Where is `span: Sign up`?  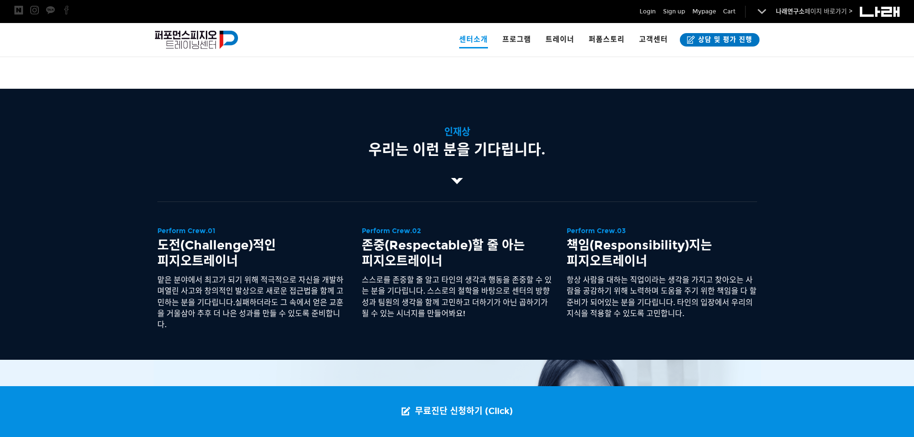 span: Sign up is located at coordinates (674, 12).